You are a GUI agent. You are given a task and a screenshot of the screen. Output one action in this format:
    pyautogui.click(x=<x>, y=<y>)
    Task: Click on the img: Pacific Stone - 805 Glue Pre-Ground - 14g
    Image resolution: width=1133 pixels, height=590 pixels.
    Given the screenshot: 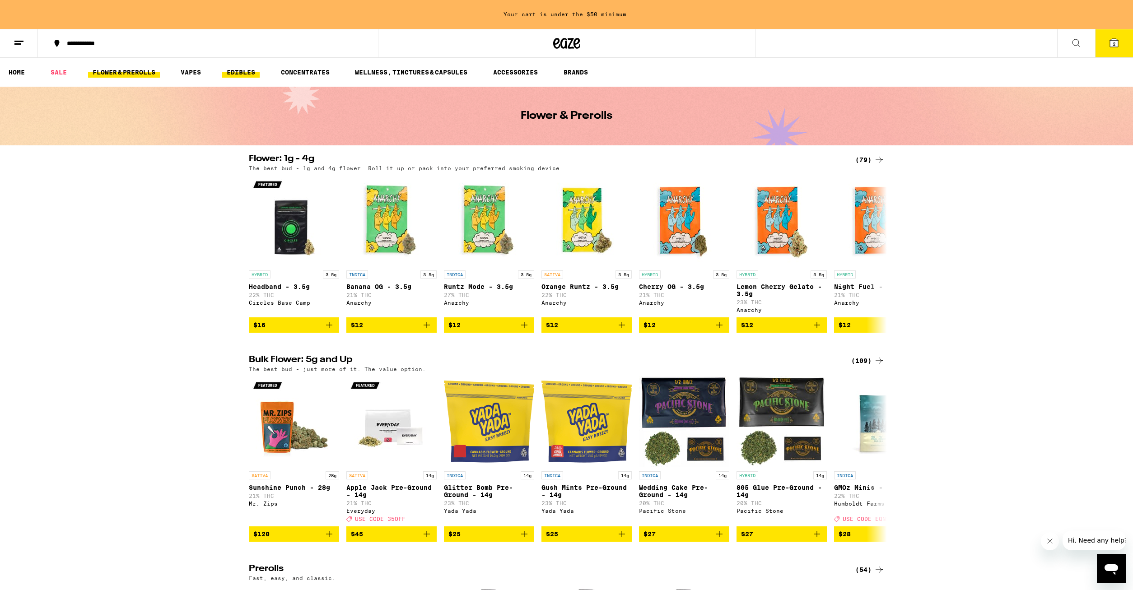 What is the action you would take?
    pyautogui.click(x=781, y=422)
    